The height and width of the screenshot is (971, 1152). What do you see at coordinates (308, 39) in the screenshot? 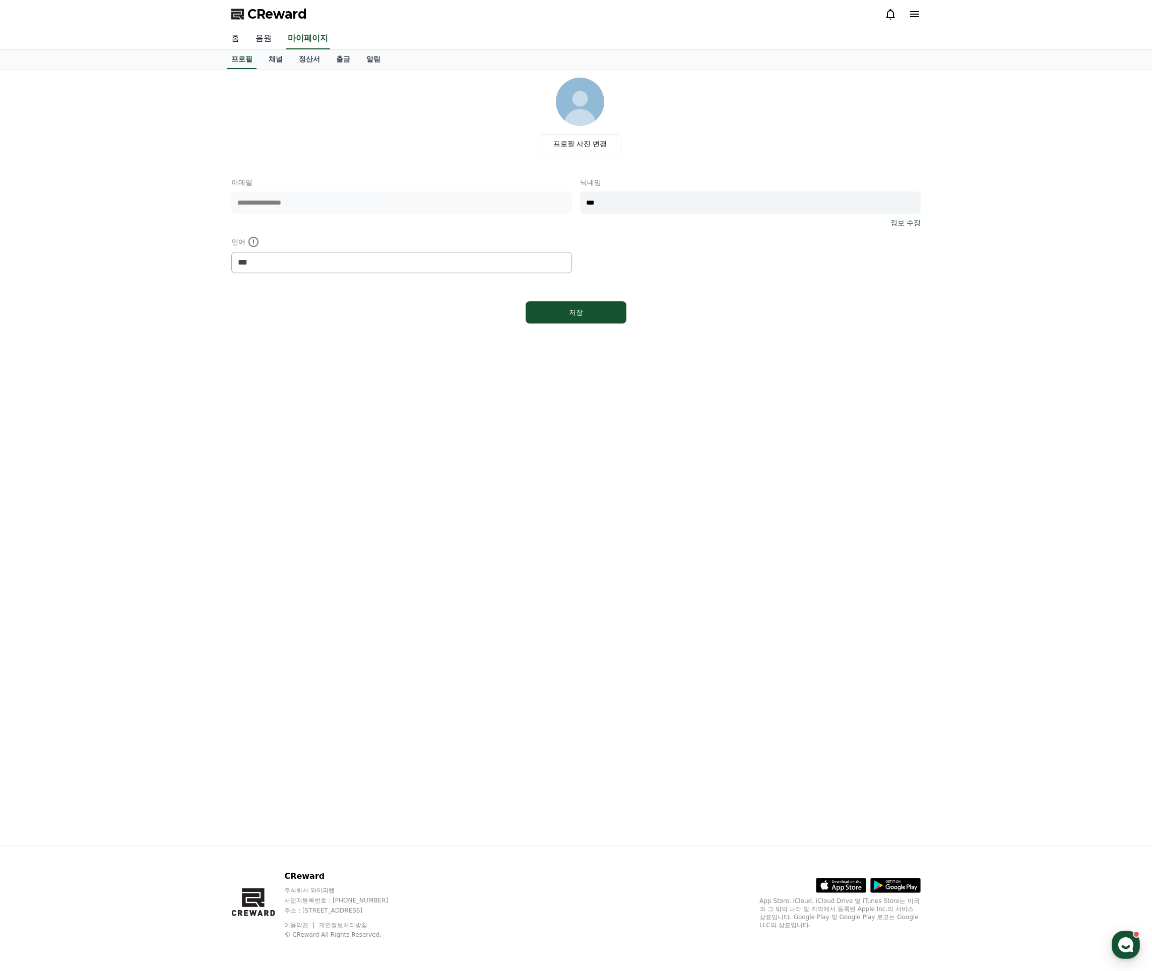
I see `a: 마이페이지` at bounding box center [308, 39].